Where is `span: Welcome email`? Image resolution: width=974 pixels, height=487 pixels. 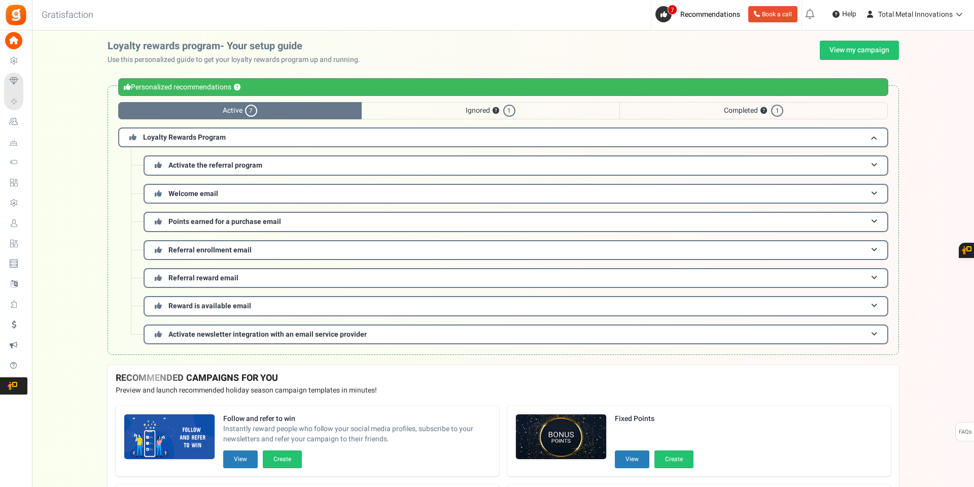
span: Welcome email is located at coordinates (193, 193).